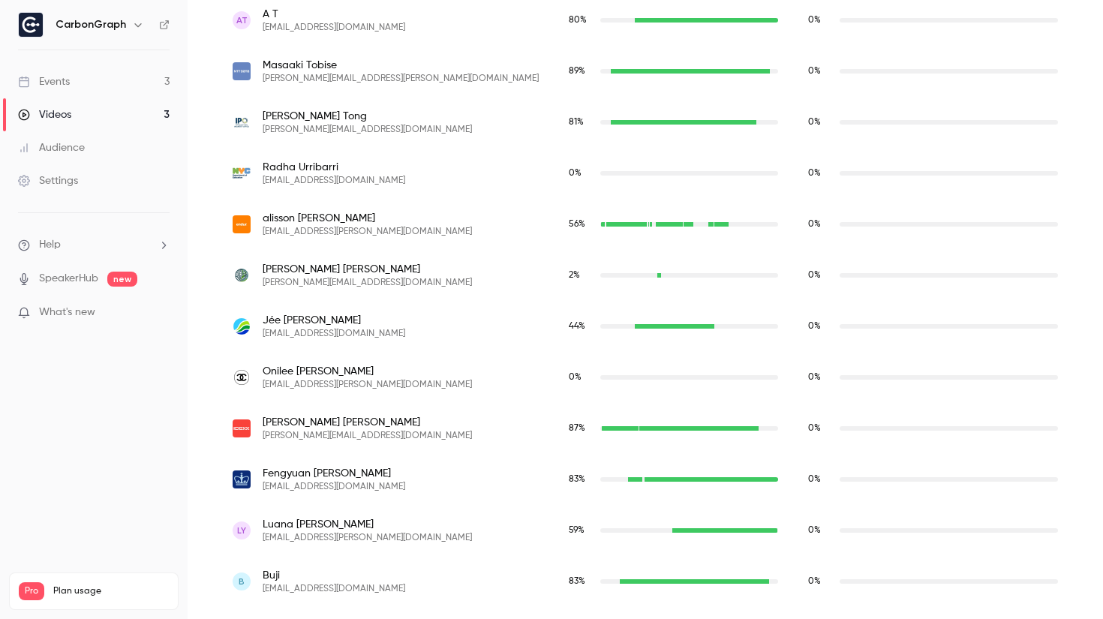 This screenshot has height=619, width=1103. I want to click on img: endur.mx, so click(242, 224).